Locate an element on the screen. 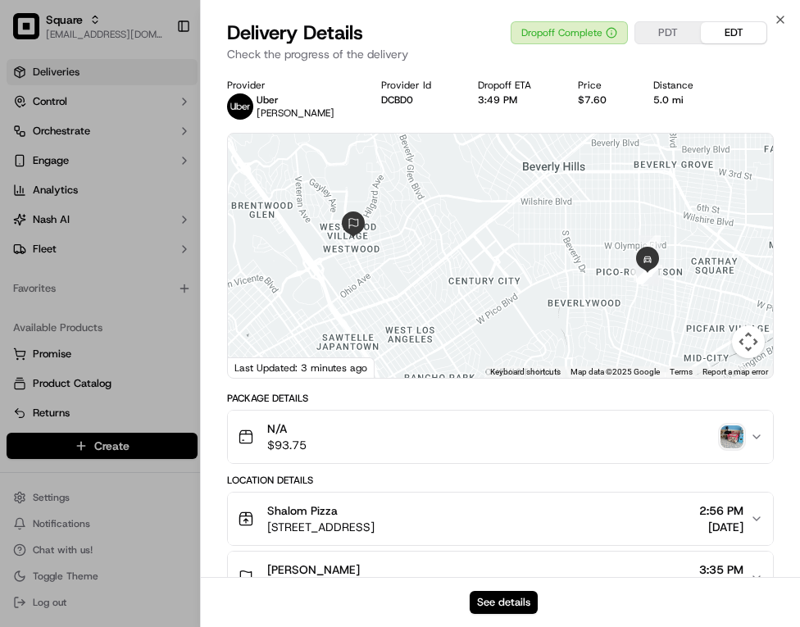  button: Map camera controls is located at coordinates (748, 342).